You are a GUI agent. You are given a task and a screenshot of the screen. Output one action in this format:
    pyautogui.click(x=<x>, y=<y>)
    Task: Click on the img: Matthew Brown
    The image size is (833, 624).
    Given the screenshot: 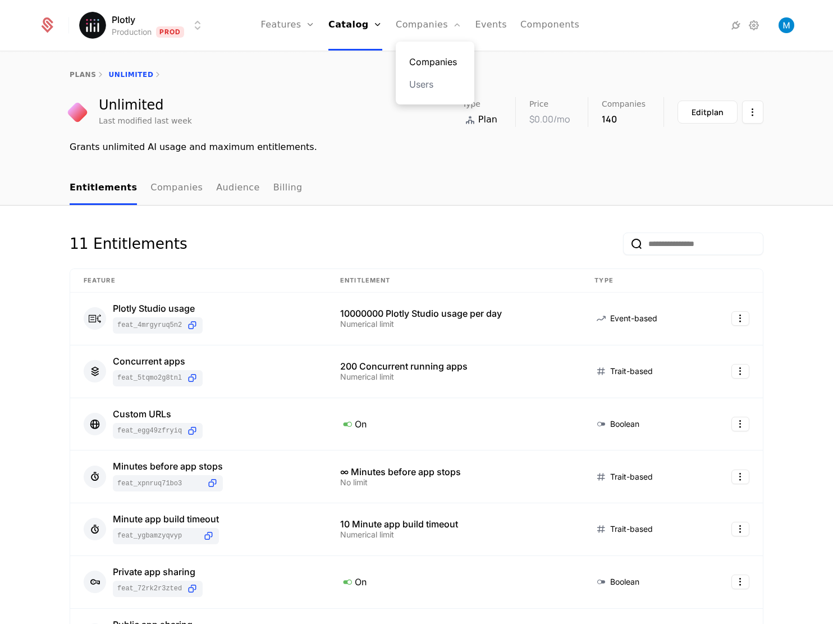 What is the action you would take?
    pyautogui.click(x=787, y=25)
    